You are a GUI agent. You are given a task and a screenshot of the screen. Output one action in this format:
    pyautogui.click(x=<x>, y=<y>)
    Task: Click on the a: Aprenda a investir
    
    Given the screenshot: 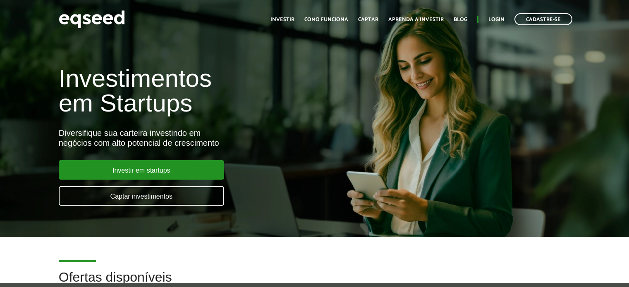 What is the action you would take?
    pyautogui.click(x=416, y=19)
    